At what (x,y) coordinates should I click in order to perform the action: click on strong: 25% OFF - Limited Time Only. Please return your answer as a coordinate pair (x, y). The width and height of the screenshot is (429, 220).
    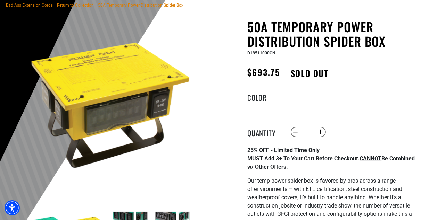
    Looking at the image, I should click on (284, 150).